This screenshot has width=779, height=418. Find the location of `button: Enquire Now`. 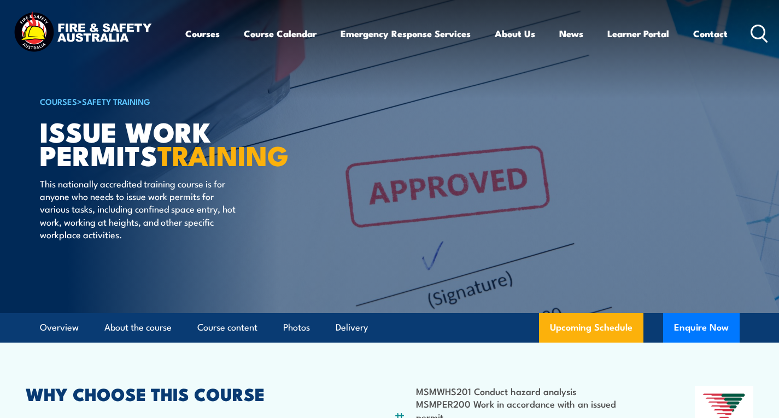

button: Enquire Now is located at coordinates (701, 328).